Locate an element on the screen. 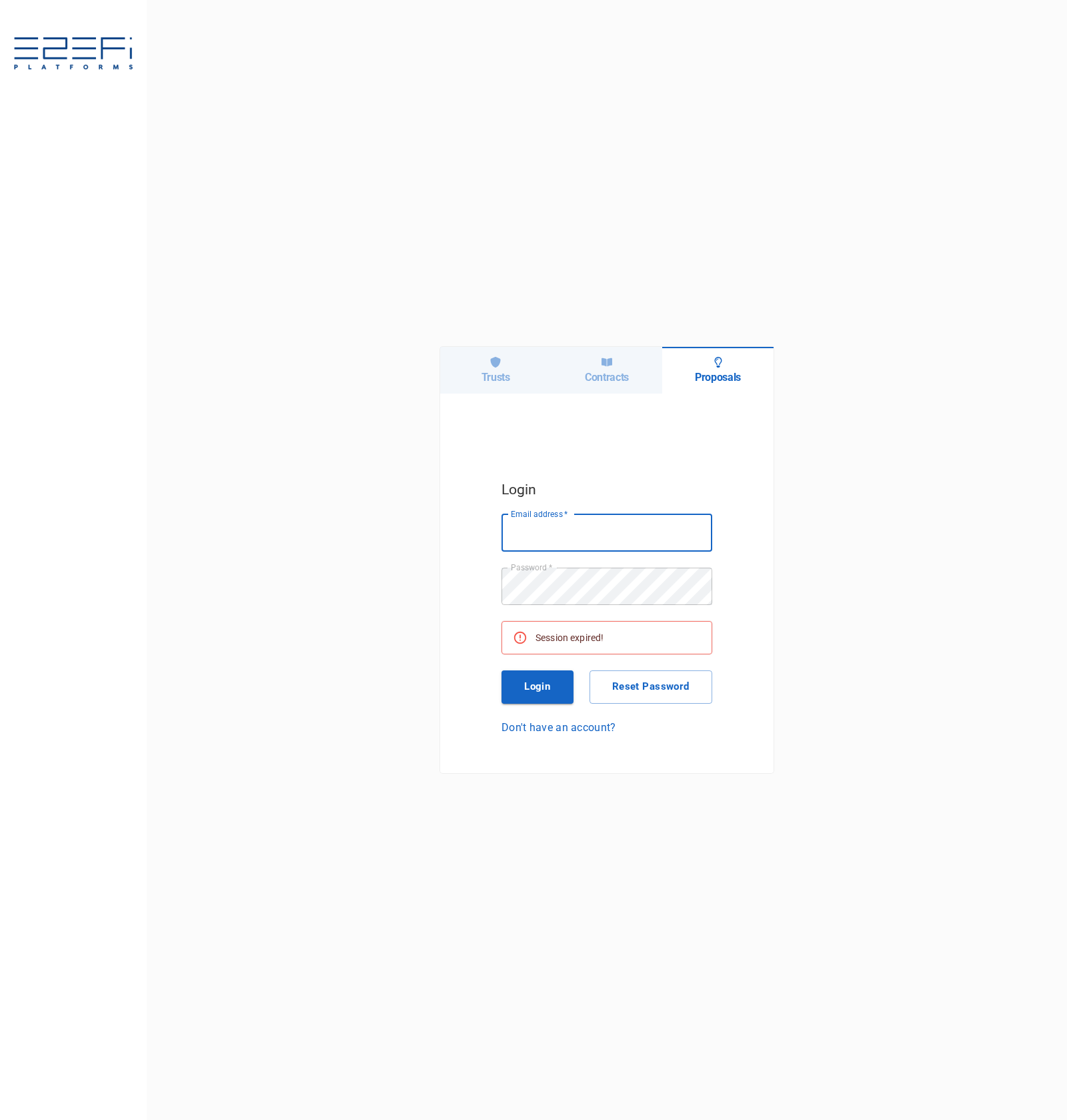 This screenshot has width=1067, height=1120. div: Session expired! is located at coordinates (569, 638).